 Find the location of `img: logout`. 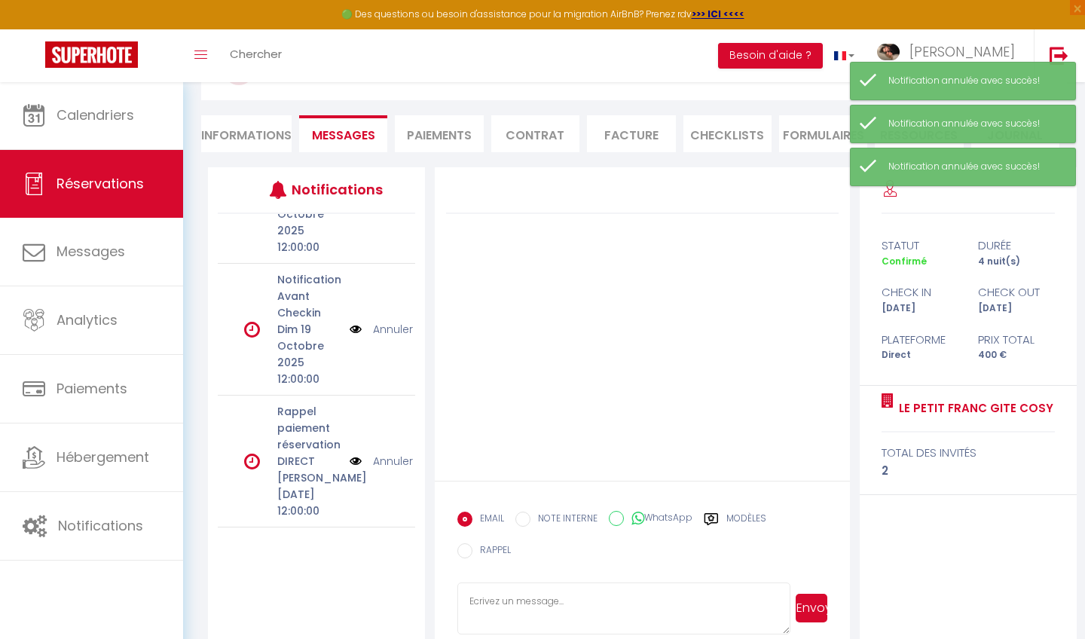

img: logout is located at coordinates (1059, 55).